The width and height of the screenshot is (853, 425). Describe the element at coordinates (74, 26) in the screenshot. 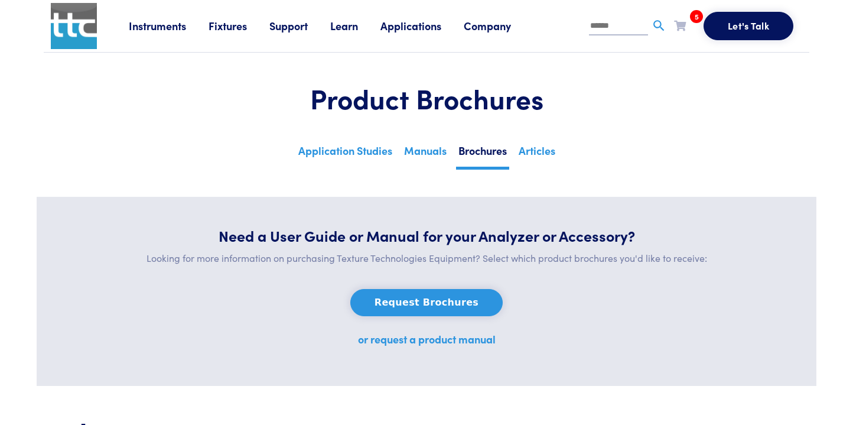

I see `img: ttc_logo_1x1_v1.0.png` at that location.